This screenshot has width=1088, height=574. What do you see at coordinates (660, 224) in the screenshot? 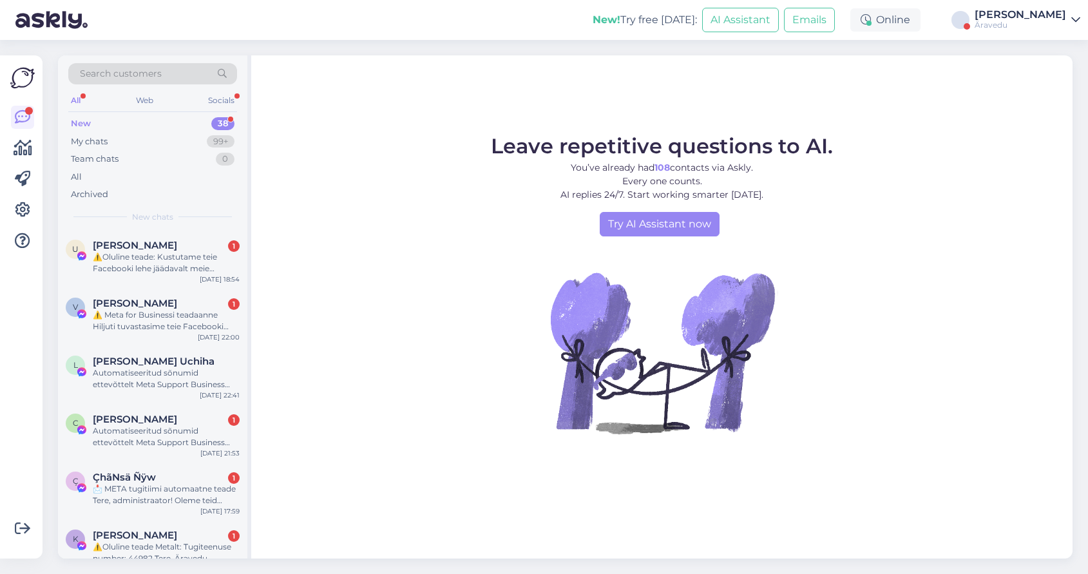
I see `a: Try AI Assistant now` at bounding box center [660, 224].